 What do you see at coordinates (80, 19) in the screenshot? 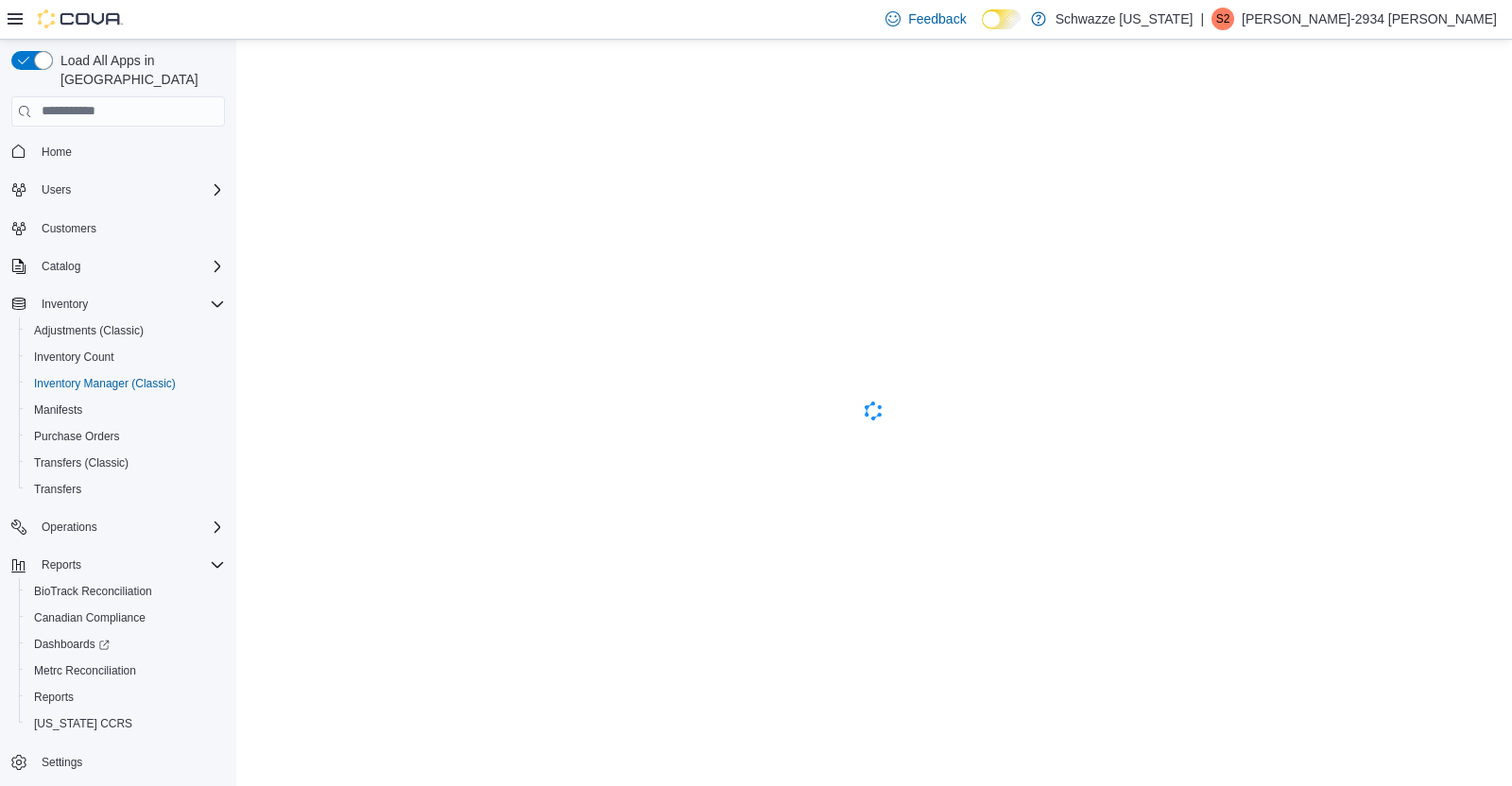
I see `img: Cova` at bounding box center [80, 19].